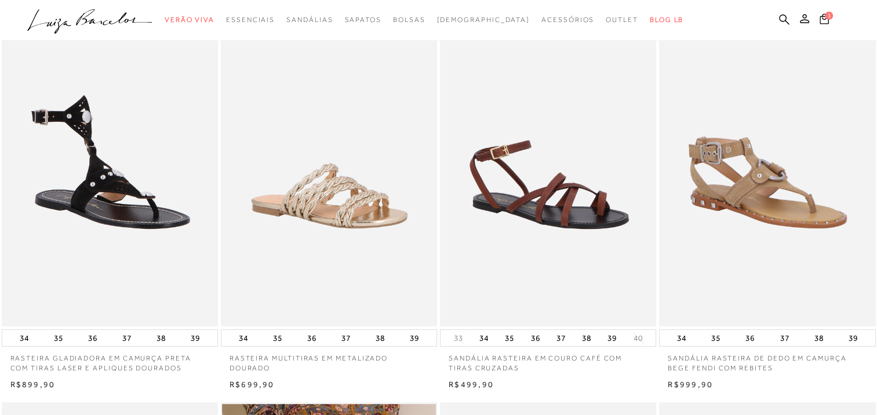 The image size is (877, 415). What do you see at coordinates (329, 360) in the screenshot?
I see `p: RASTEIRA MULTITIRAS EM METALIZADO DOURADO` at bounding box center [329, 360].